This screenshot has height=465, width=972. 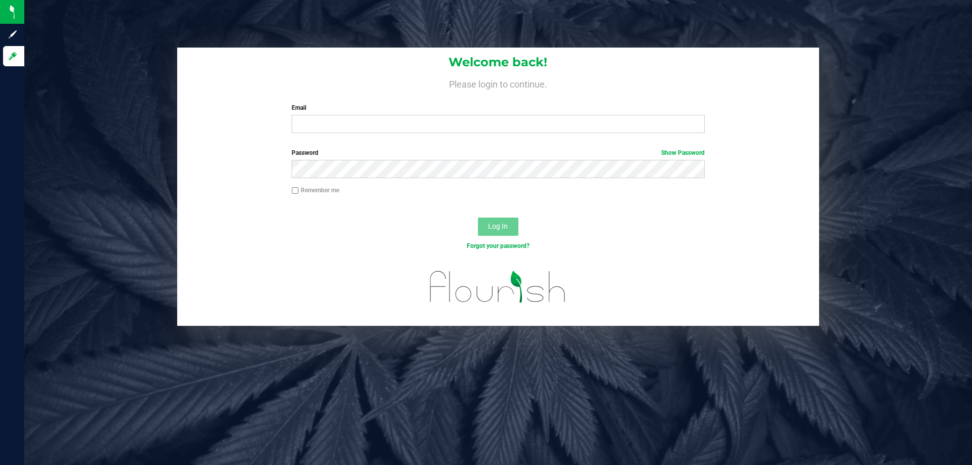 I want to click on button: Log In, so click(x=498, y=227).